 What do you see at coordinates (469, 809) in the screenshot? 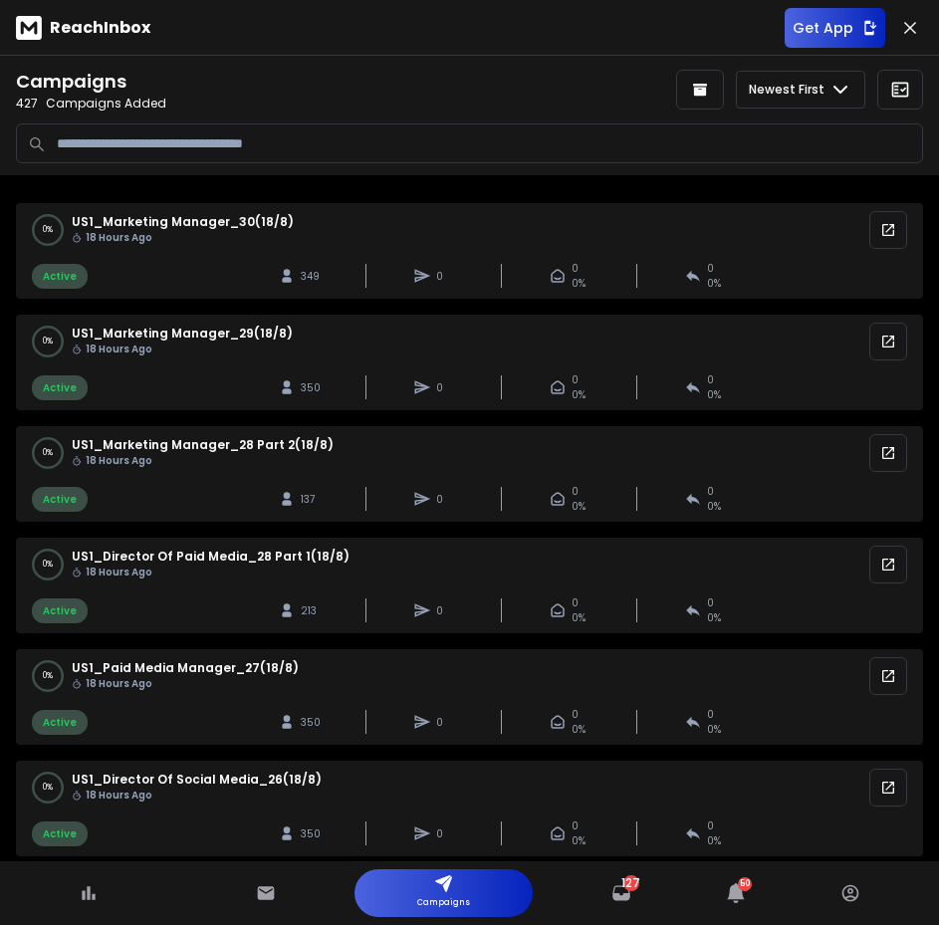
I see `a: 0%US1_Director of Social Media_26(18/8) 18 hours agoActive35000 0%0 0%` at bounding box center [469, 809].